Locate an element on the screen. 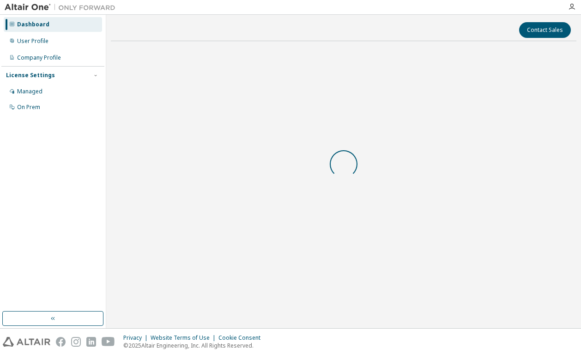  button: Contact Sales is located at coordinates (545, 30).